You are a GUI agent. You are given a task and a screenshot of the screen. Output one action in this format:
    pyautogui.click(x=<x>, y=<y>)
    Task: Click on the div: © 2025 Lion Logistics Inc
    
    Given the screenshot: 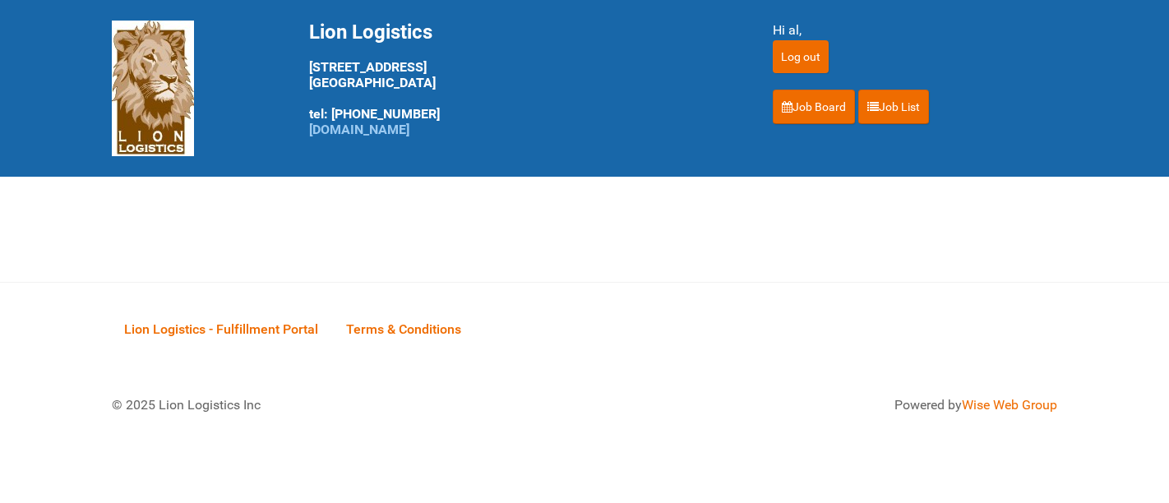 What is the action you would take?
    pyautogui.click(x=338, y=405)
    